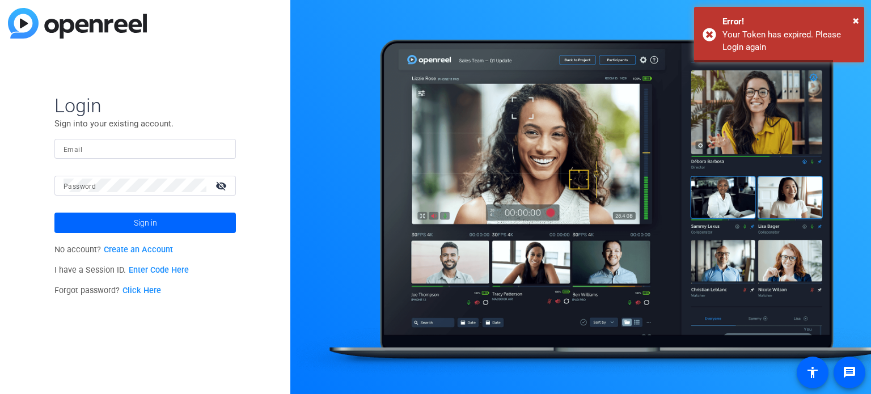 The height and width of the screenshot is (394, 871). What do you see at coordinates (145, 124) in the screenshot?
I see `p: Sign into your existing account.` at bounding box center [145, 124].